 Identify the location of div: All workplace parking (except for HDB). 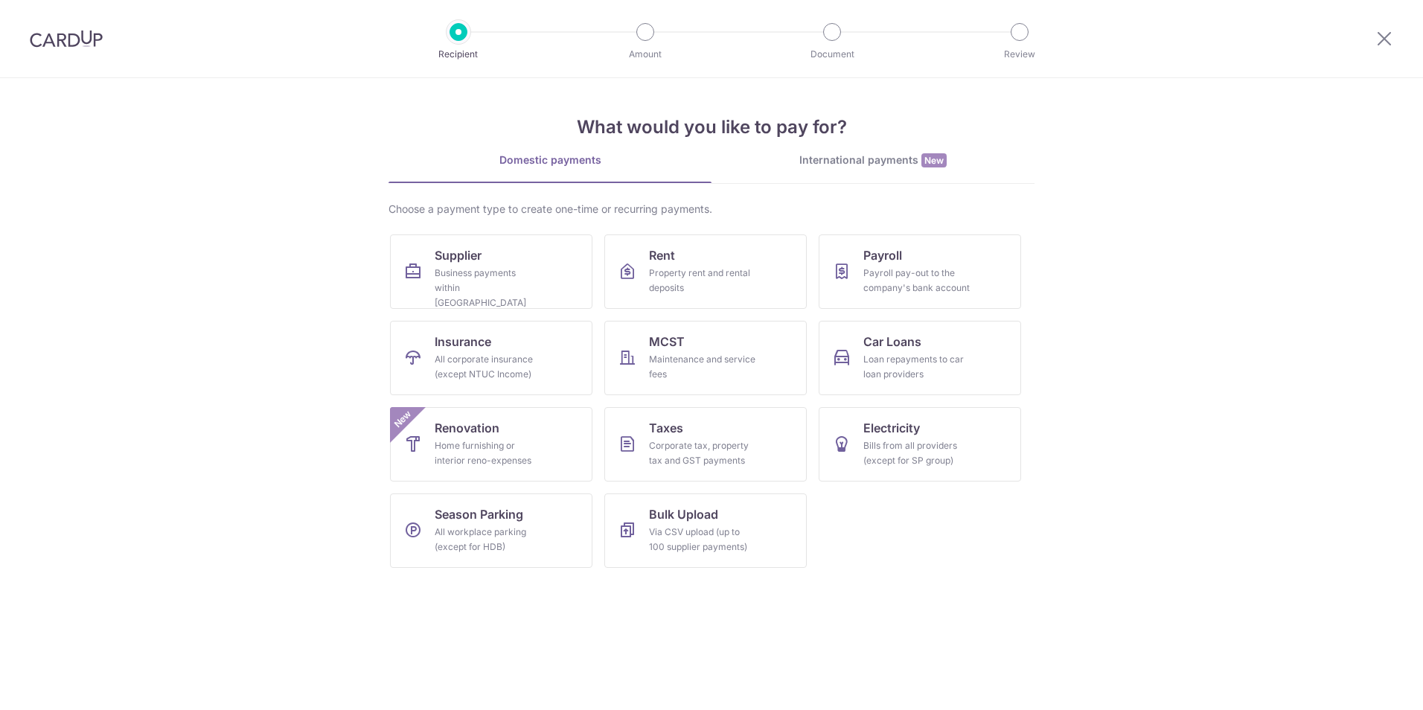
(488, 540).